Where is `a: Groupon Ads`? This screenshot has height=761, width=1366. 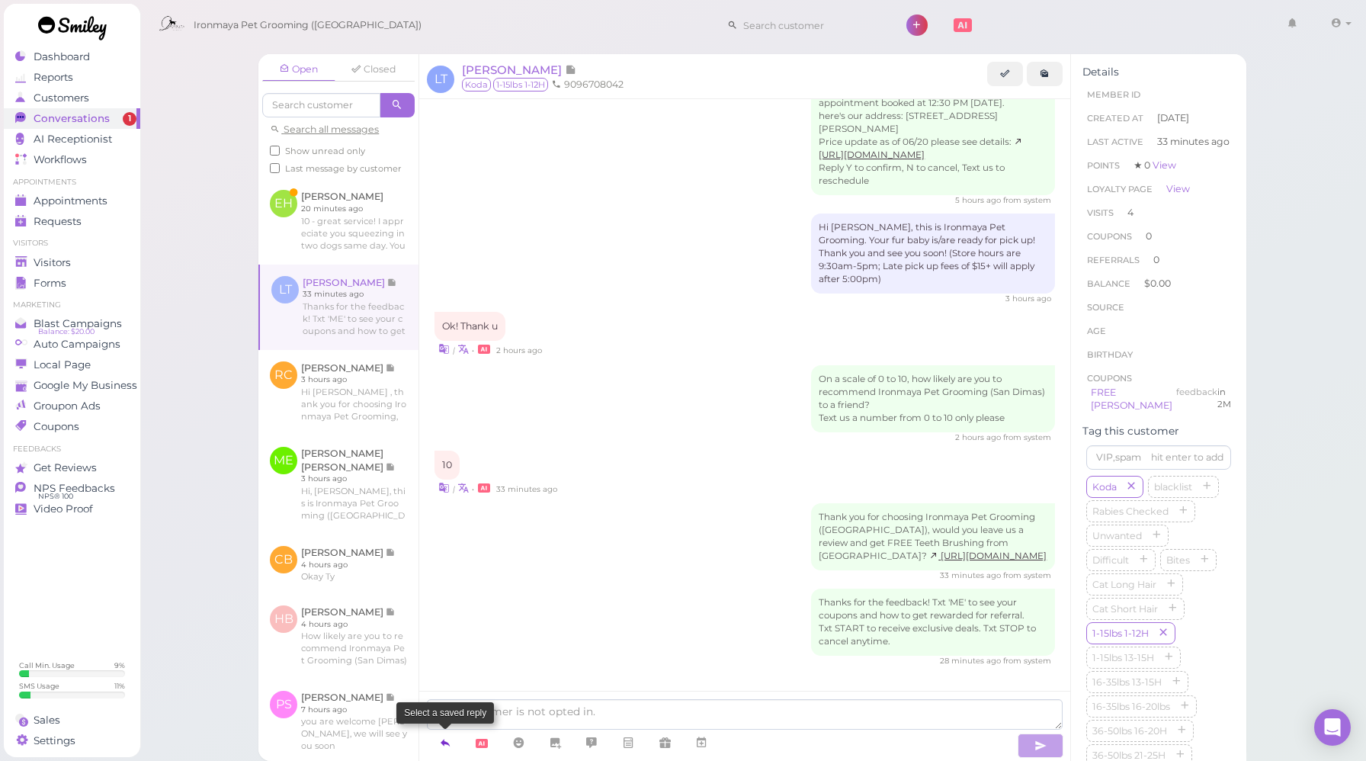
a: Groupon Ads is located at coordinates (72, 406).